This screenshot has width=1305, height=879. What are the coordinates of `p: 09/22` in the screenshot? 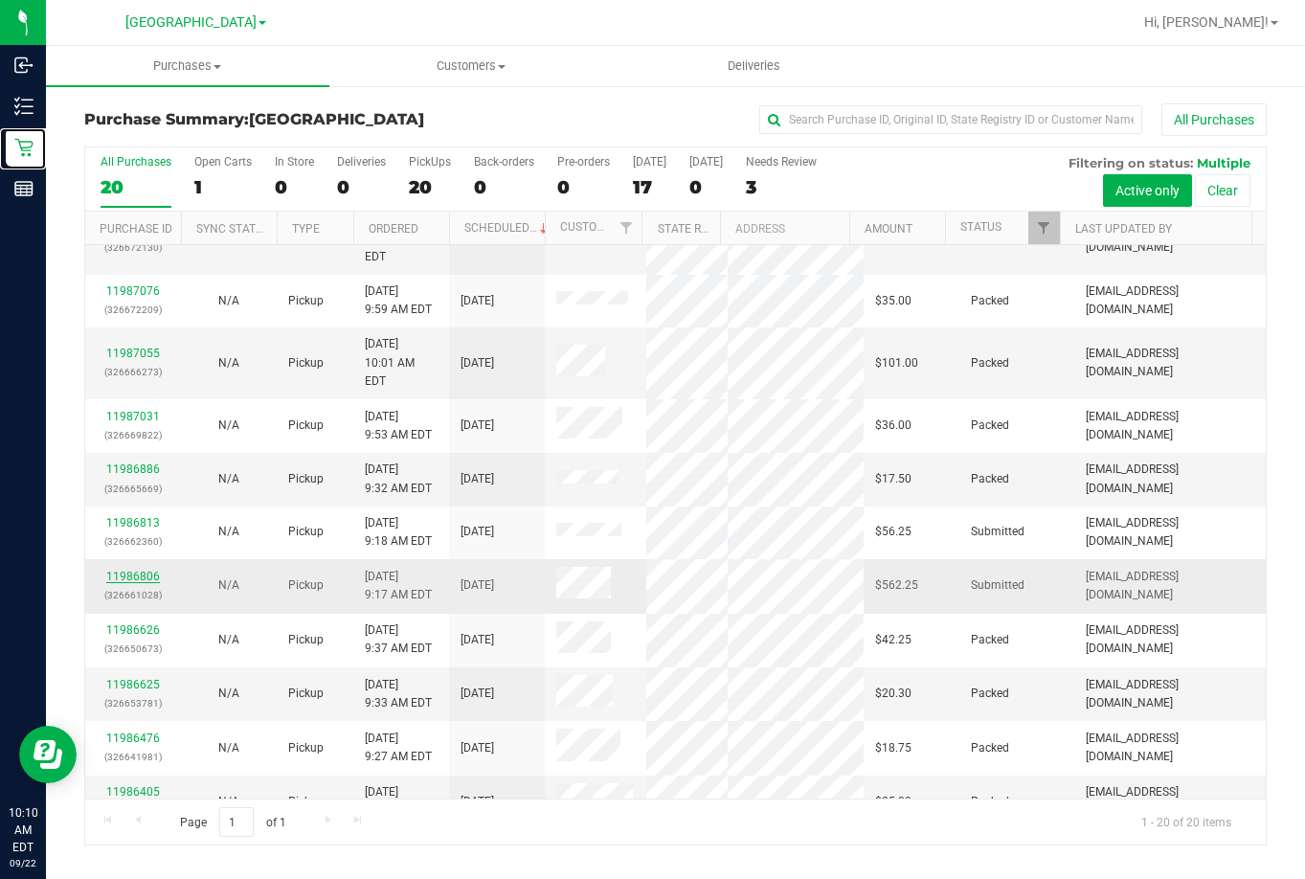 It's located at (23, 862).